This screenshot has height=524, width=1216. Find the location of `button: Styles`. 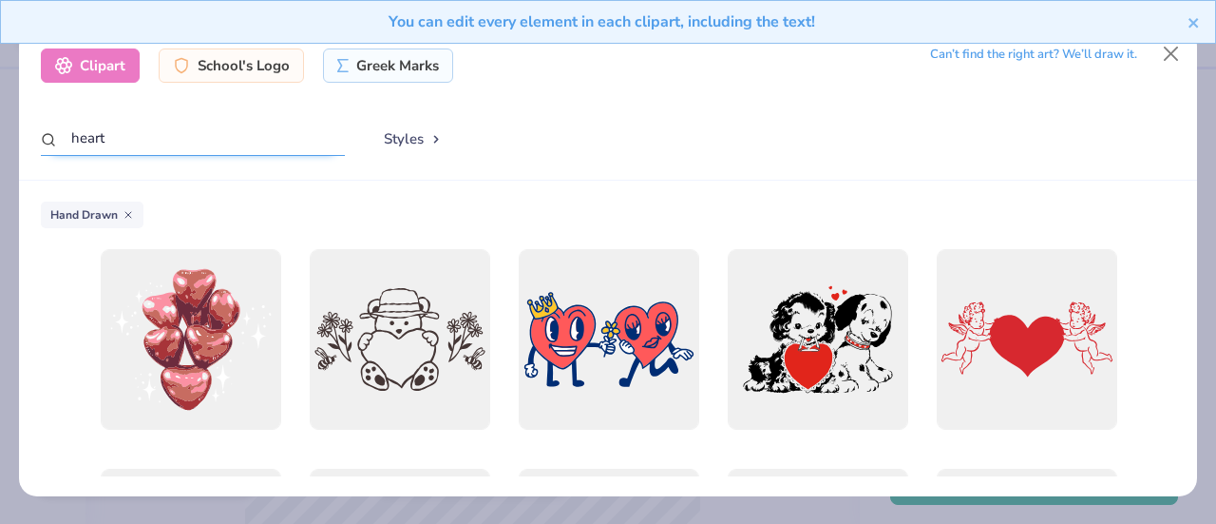

button: Styles is located at coordinates (413, 139).